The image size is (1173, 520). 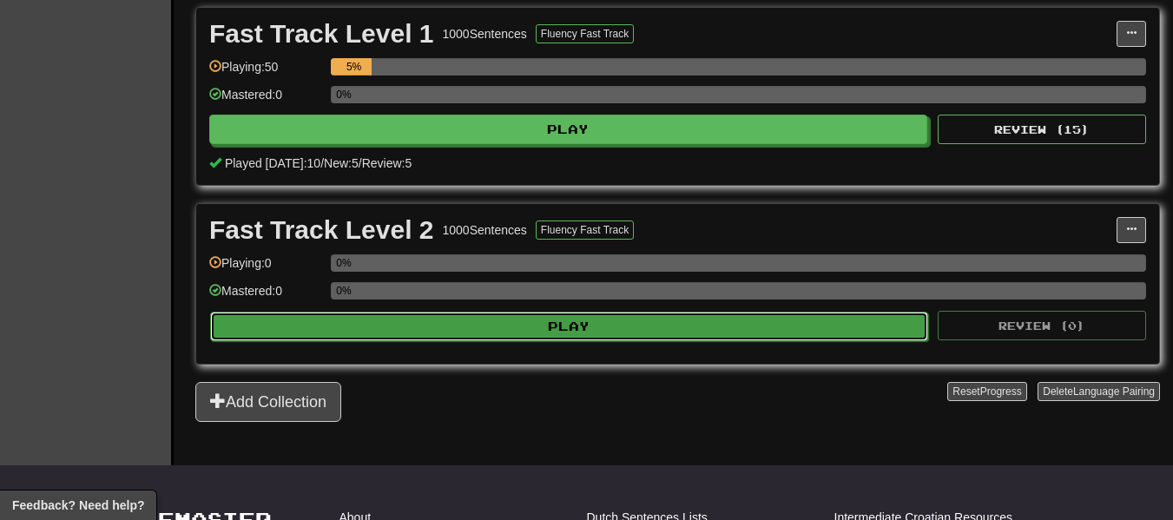 What do you see at coordinates (987, 392) in the screenshot?
I see `button: ResetProgress` at bounding box center [987, 392].